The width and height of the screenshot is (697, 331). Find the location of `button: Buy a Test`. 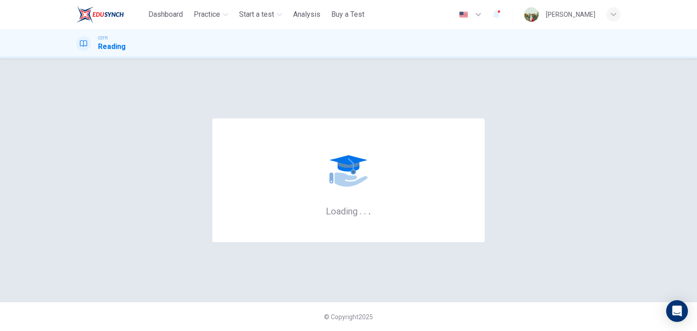

button: Buy a Test is located at coordinates (347, 15).